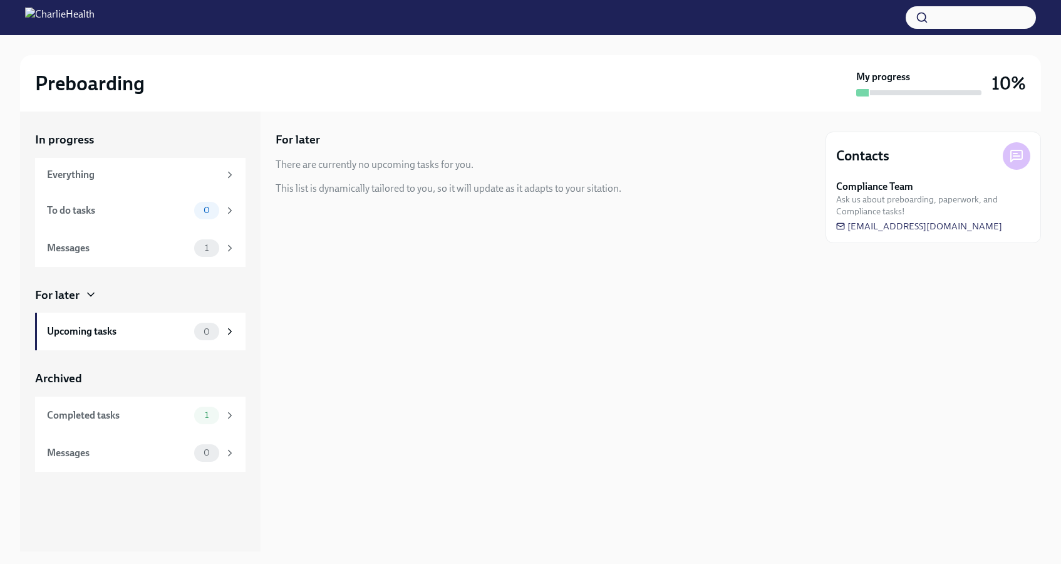 The image size is (1061, 564). Describe the element at coordinates (57, 295) in the screenshot. I see `div: For later` at that location.